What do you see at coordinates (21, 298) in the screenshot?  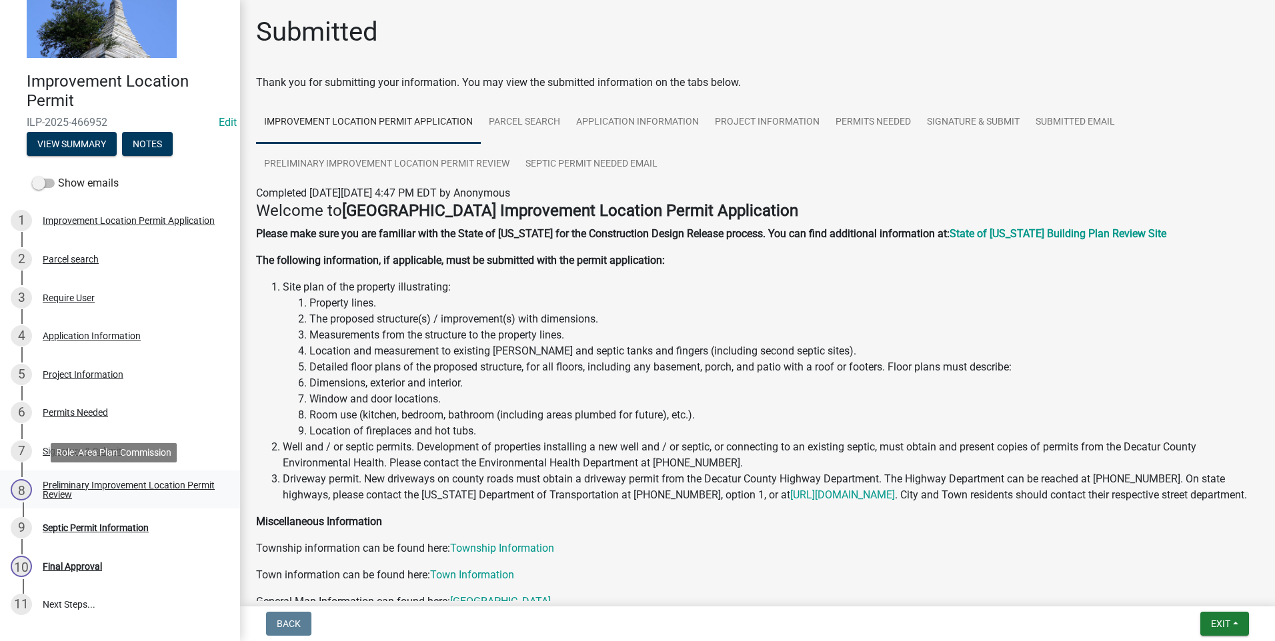 I see `div: 3` at bounding box center [21, 298].